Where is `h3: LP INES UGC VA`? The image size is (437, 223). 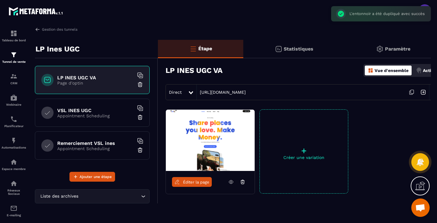 h3: LP INES UGC VA is located at coordinates (194, 70).